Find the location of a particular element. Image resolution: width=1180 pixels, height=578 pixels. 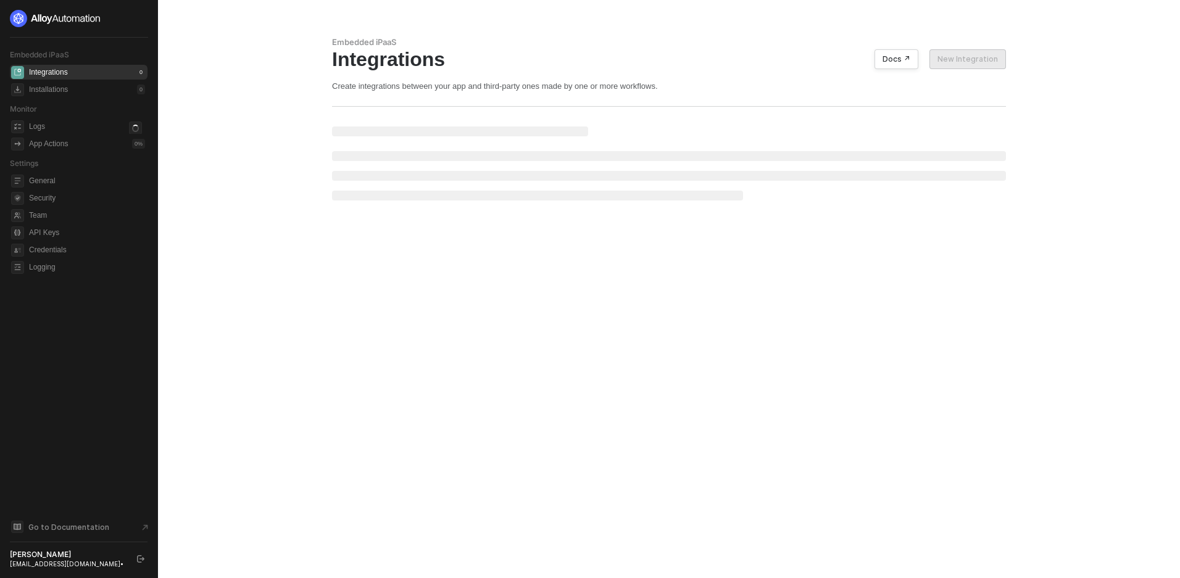

a: Knowledge Base is located at coordinates (79, 527).